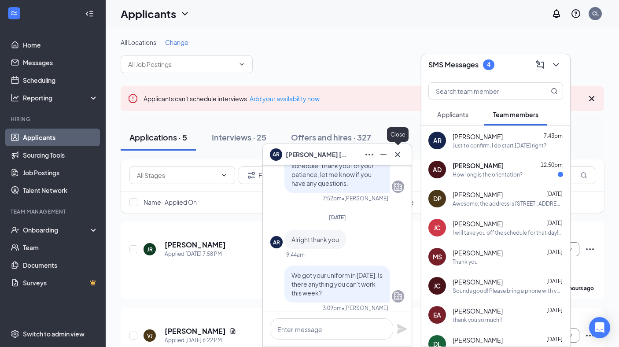  I want to click on div: 3:09pm, so click(332, 308).